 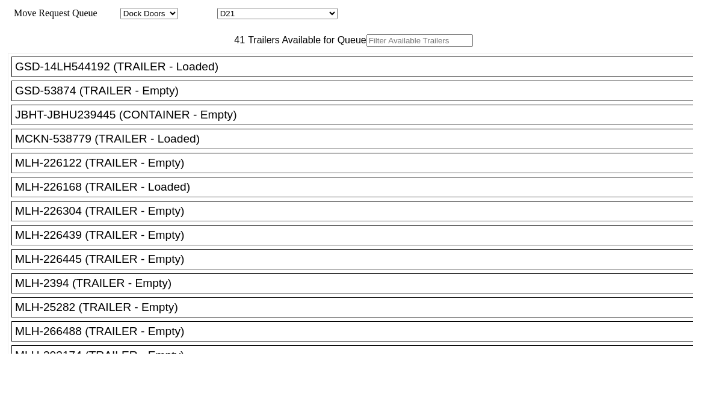 I want to click on span: Area, so click(x=108, y=13).